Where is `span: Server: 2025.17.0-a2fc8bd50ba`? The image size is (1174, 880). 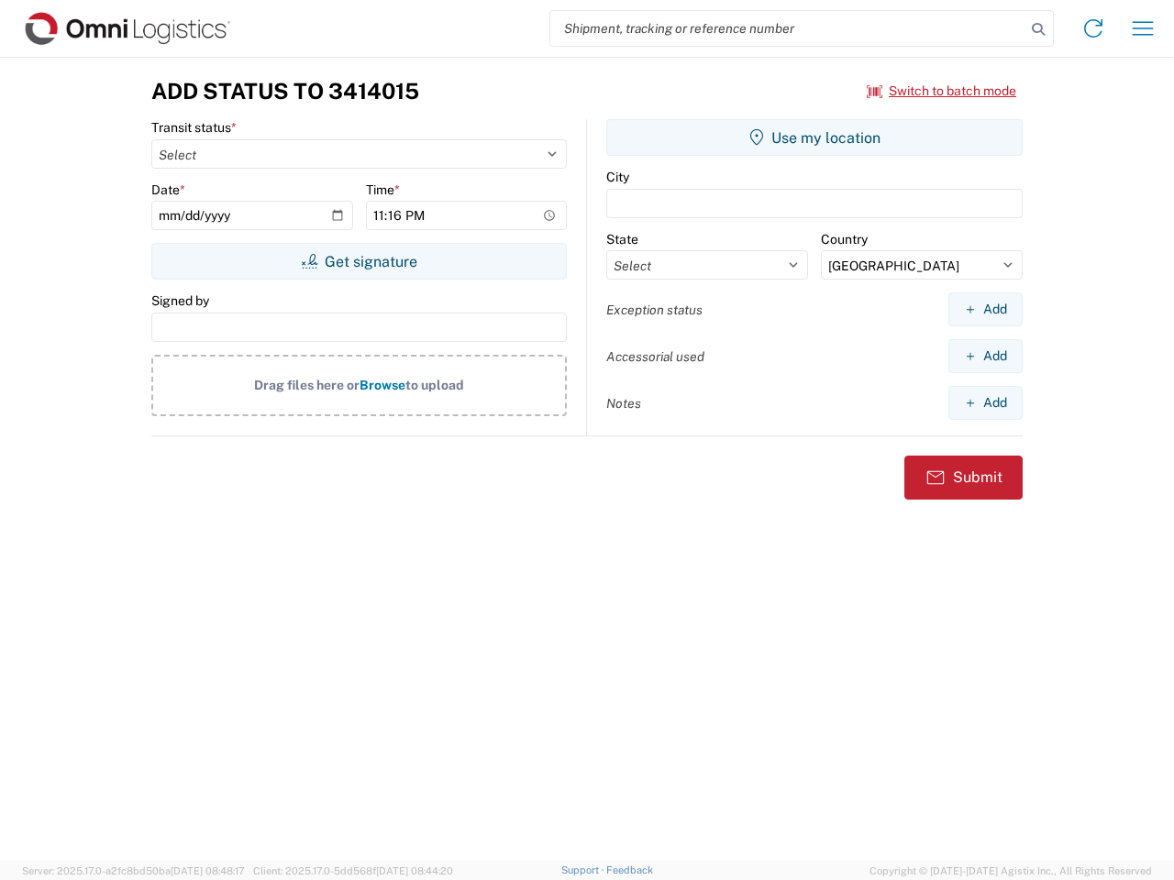
span: Server: 2025.17.0-a2fc8bd50ba is located at coordinates (133, 871).